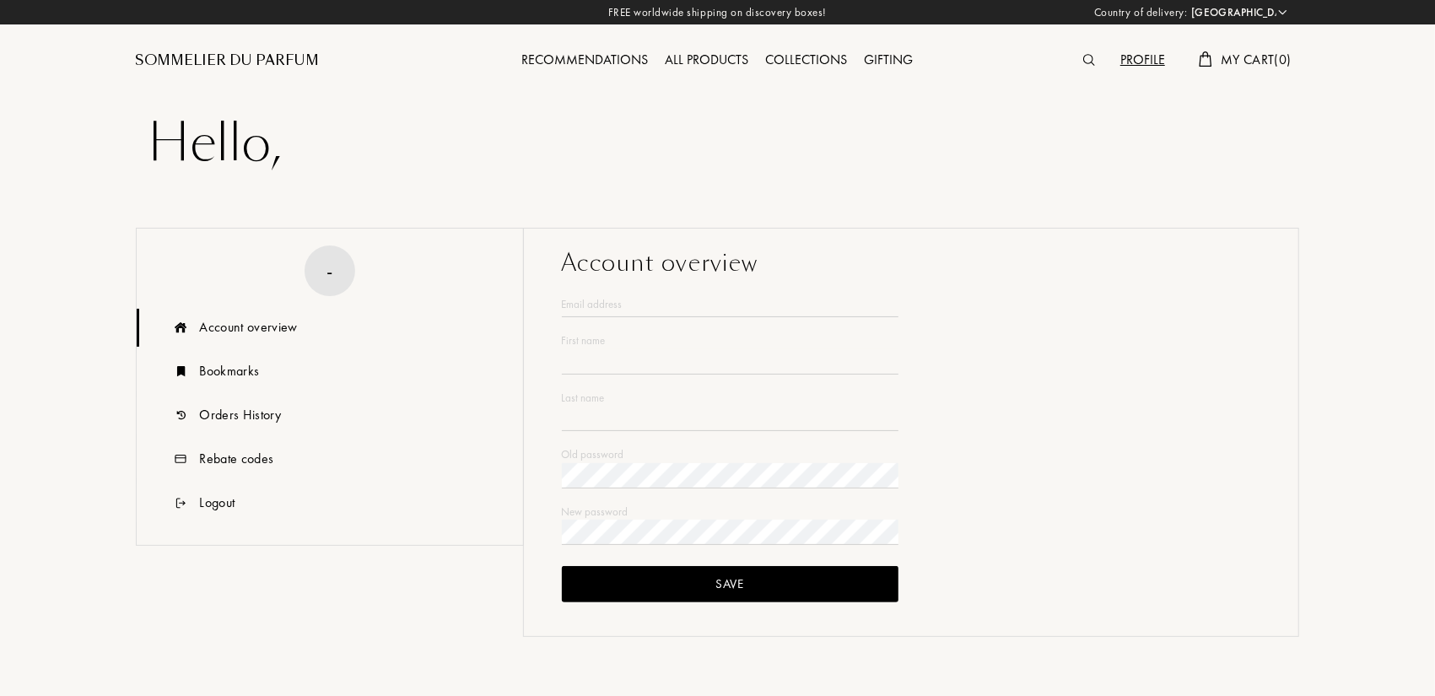 The image size is (1435, 696). I want to click on a: All products, so click(707, 59).